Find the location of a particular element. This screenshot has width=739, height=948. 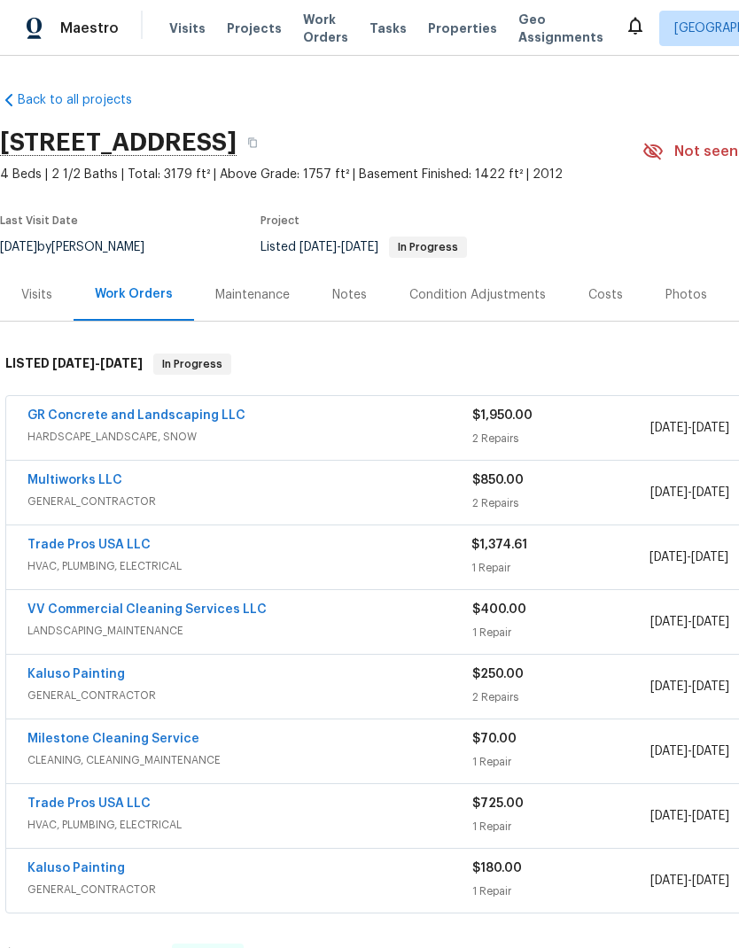

div: Visits is located at coordinates (36, 295).